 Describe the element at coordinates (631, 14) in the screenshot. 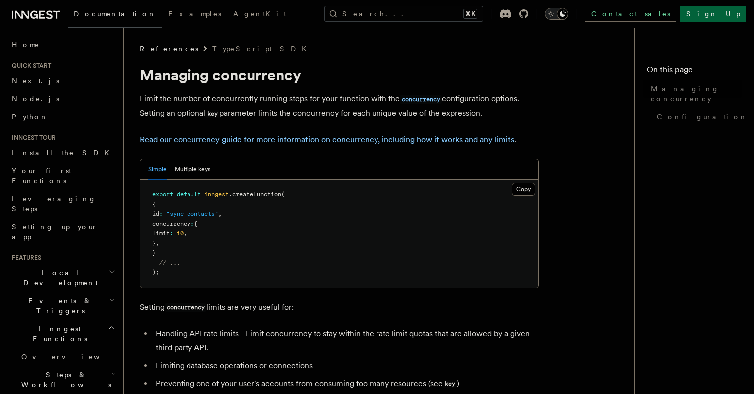

I see `a: Contact sales` at that location.